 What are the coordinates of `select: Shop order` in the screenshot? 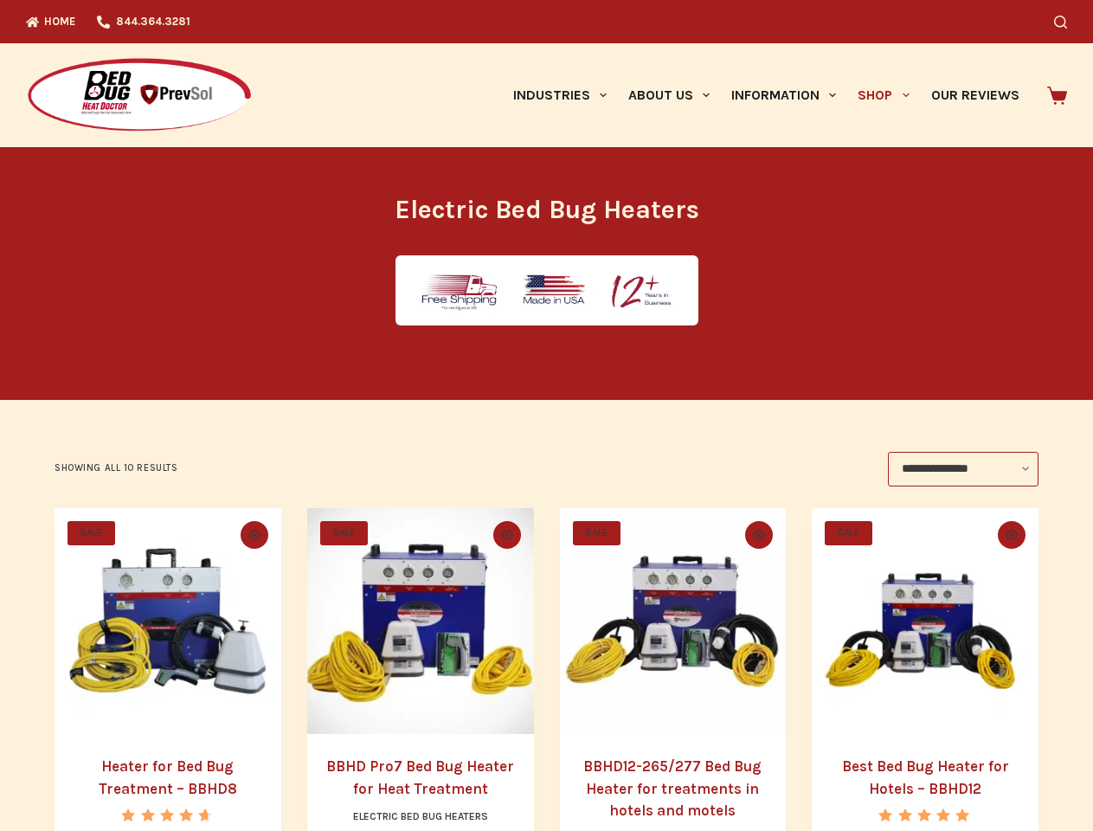 It's located at (963, 469).